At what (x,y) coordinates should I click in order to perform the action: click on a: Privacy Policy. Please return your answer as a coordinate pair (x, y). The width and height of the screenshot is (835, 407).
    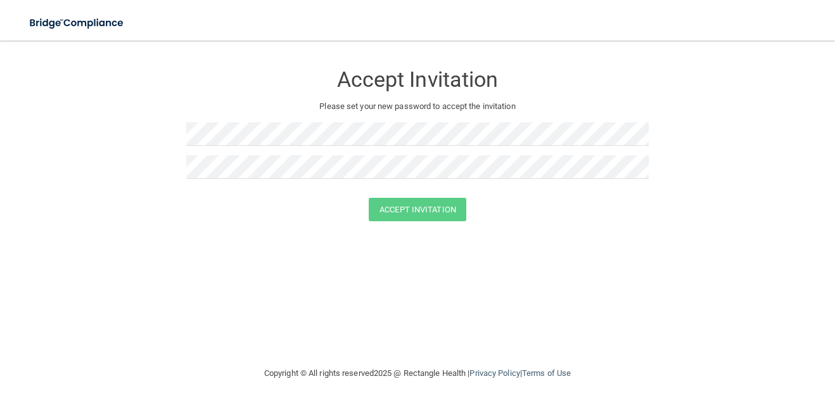
    Looking at the image, I should click on (494, 373).